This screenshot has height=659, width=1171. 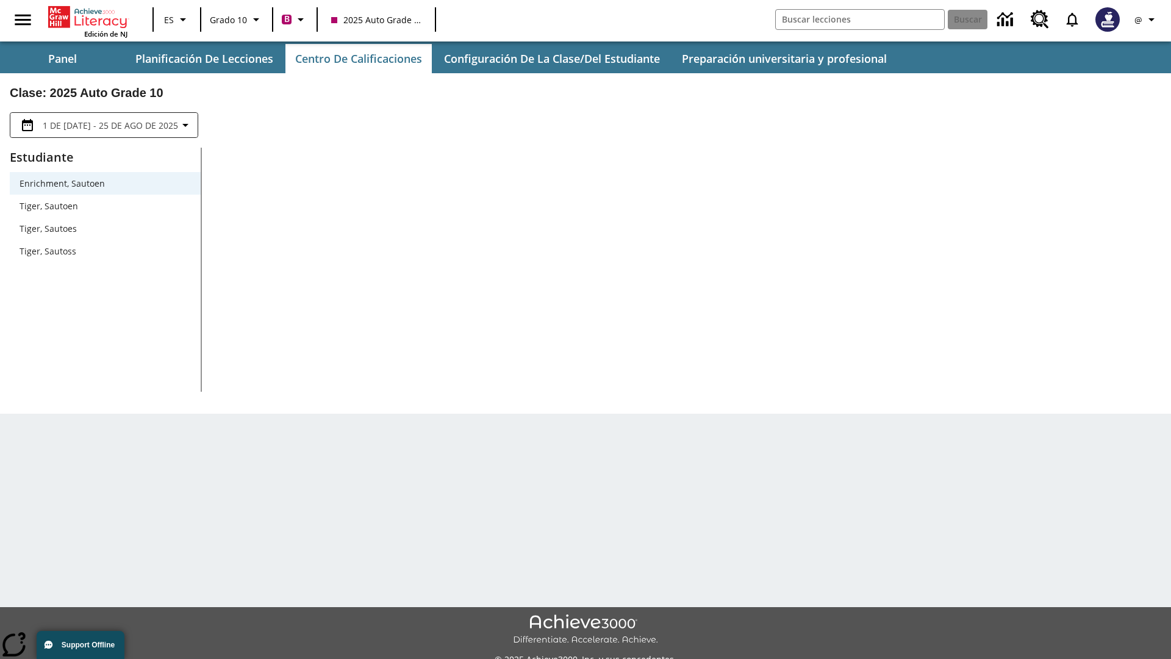 I want to click on span: Enrichment, Sautoen, so click(x=105, y=183).